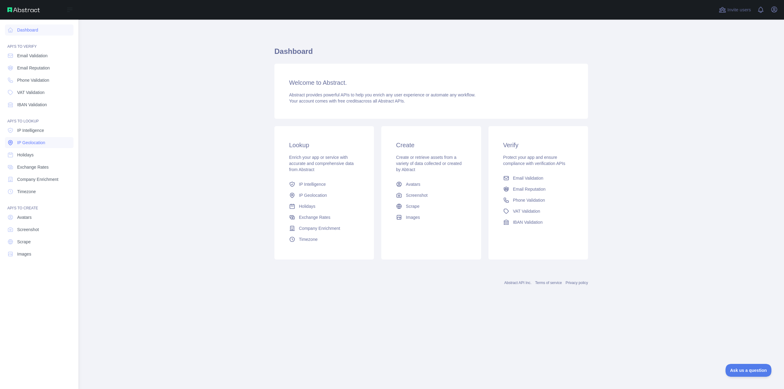  I want to click on span: Your account comes with across all Abstract APIs., so click(347, 101).